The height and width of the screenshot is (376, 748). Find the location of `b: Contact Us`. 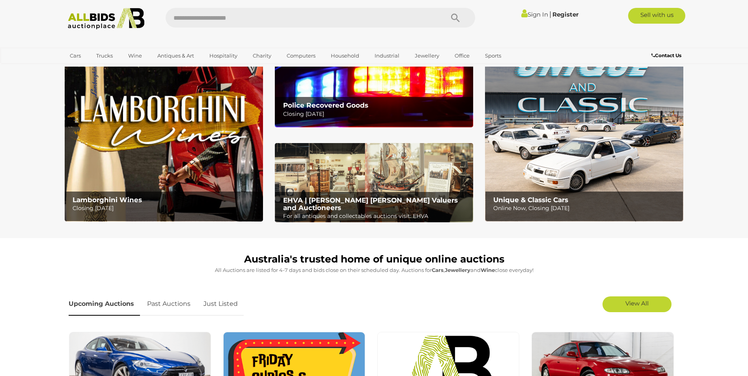

b: Contact Us is located at coordinates (666, 55).